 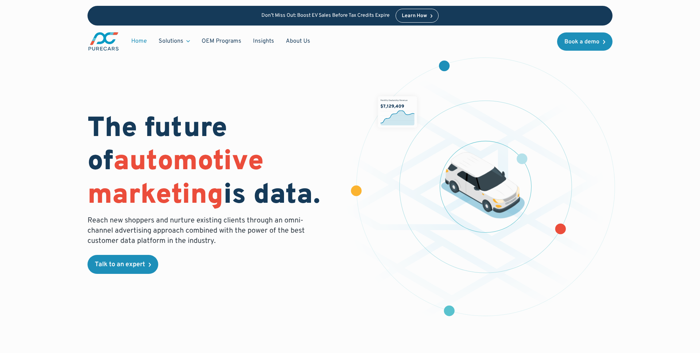 I want to click on h1: The future of is data., so click(x=214, y=163).